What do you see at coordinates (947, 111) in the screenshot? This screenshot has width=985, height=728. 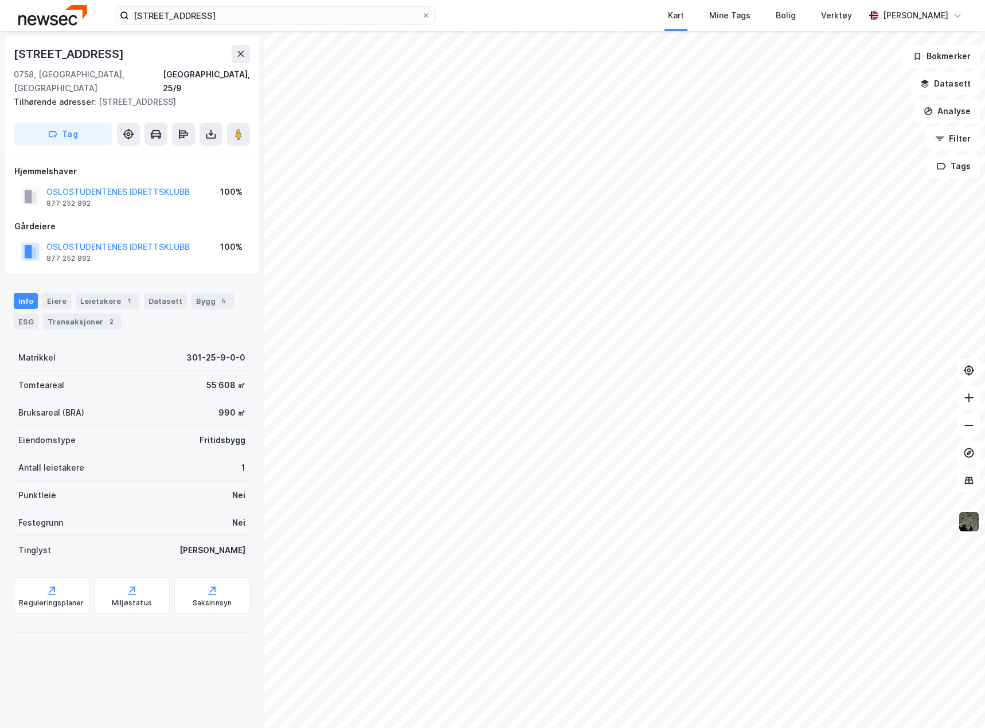 I see `button: Analyse` at bounding box center [947, 111].